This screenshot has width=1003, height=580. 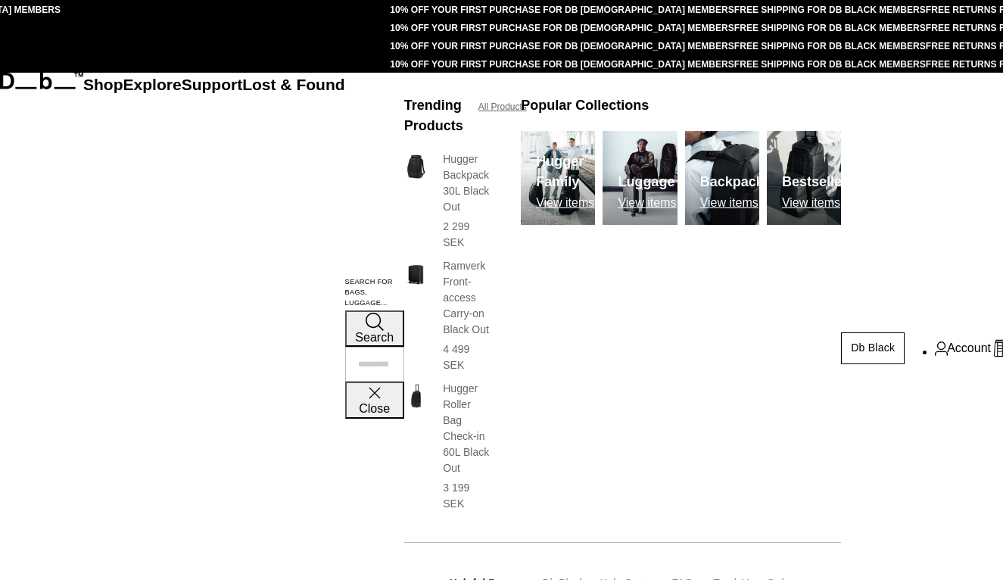 I want to click on span: Close, so click(x=374, y=408).